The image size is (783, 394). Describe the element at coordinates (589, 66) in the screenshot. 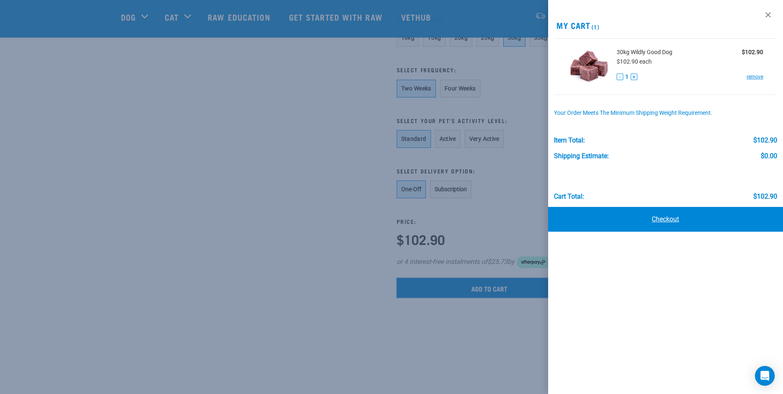

I see `img: Wildly Good Dog Pack (Standard)` at that location.